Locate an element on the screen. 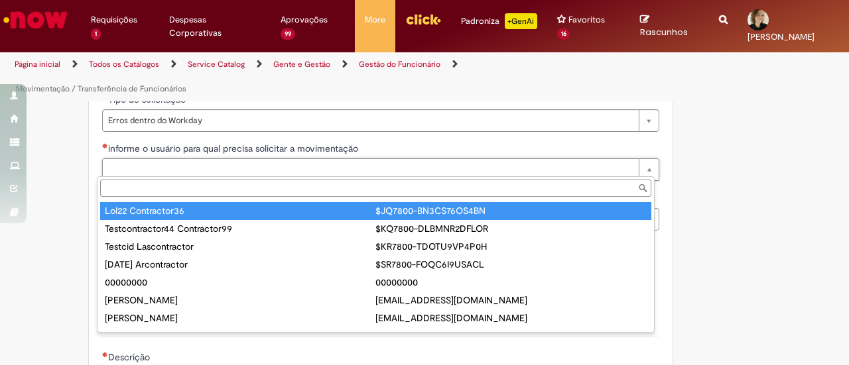 This screenshot has width=849, height=365. div: Lol22 Contractor36 is located at coordinates (240, 211).